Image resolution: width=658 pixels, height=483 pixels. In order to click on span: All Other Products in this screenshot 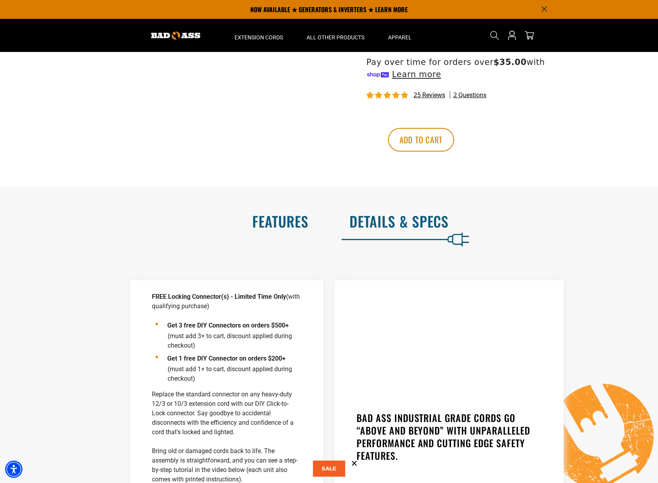, I will do `click(335, 37)`.